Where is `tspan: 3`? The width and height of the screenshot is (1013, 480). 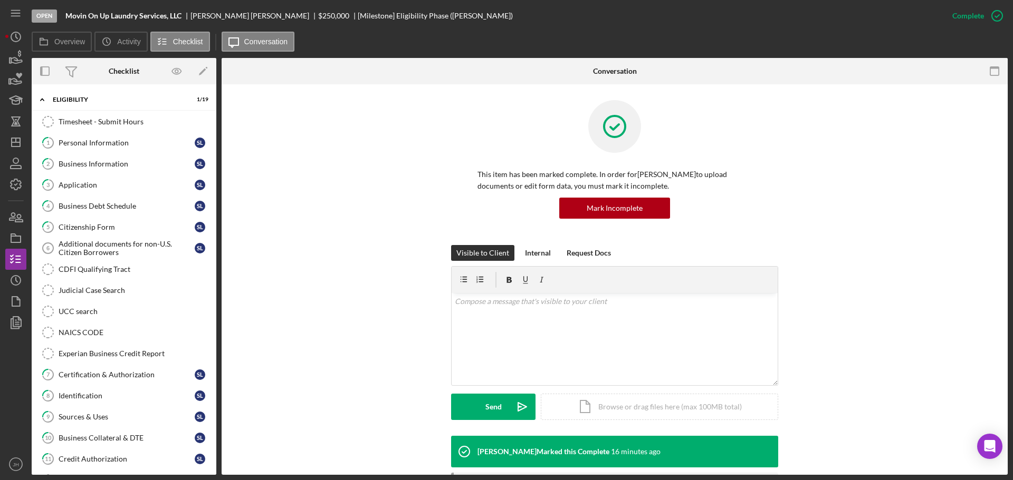 tspan: 3 is located at coordinates (48, 185).